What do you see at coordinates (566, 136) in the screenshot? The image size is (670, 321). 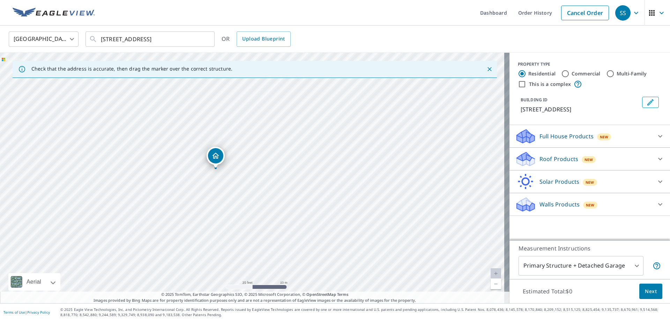 I see `p: Full House Products` at bounding box center [566, 136].